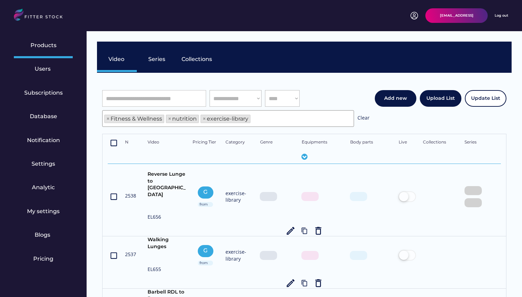  What do you see at coordinates (133, 196) in the screenshot?
I see `div: 2538` at bounding box center [133, 196].